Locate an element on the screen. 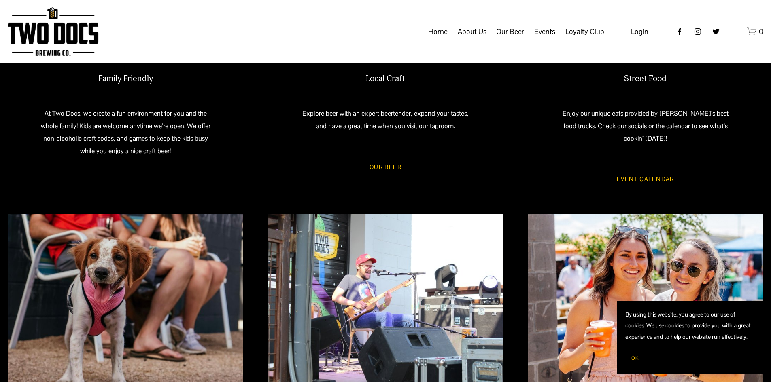  span: OK is located at coordinates (635, 359).